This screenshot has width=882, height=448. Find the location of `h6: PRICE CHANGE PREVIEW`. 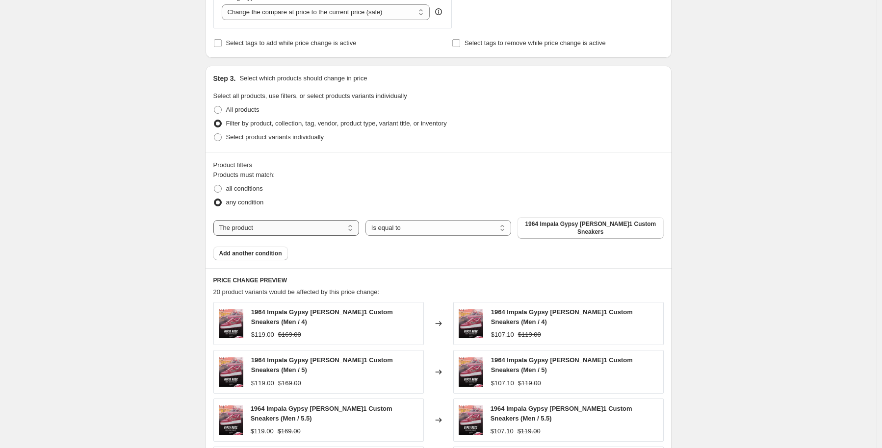

h6: PRICE CHANGE PREVIEW is located at coordinates (438, 281).